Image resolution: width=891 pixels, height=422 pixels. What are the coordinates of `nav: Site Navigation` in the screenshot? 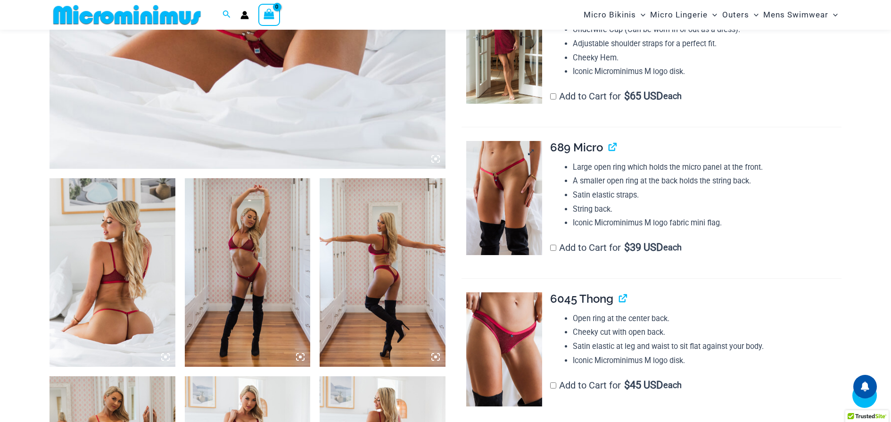 It's located at (710, 15).